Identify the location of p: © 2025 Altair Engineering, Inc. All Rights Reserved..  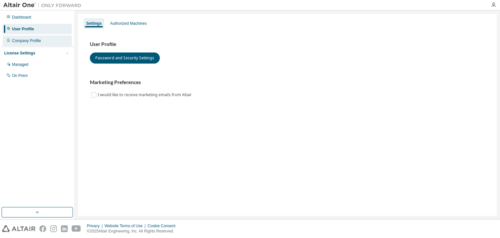
(133, 231).